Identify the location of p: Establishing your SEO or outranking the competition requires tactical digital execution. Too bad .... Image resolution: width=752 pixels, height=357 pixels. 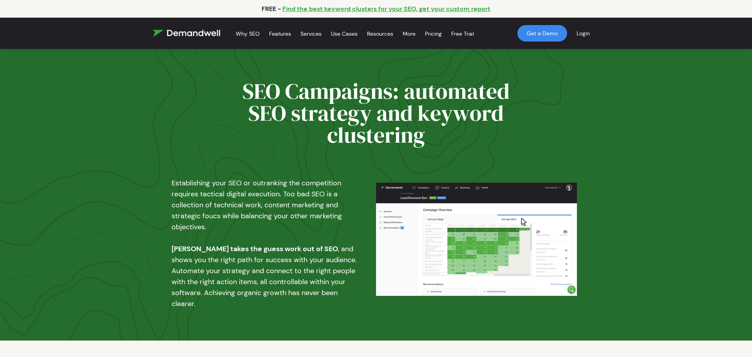
(264, 243).